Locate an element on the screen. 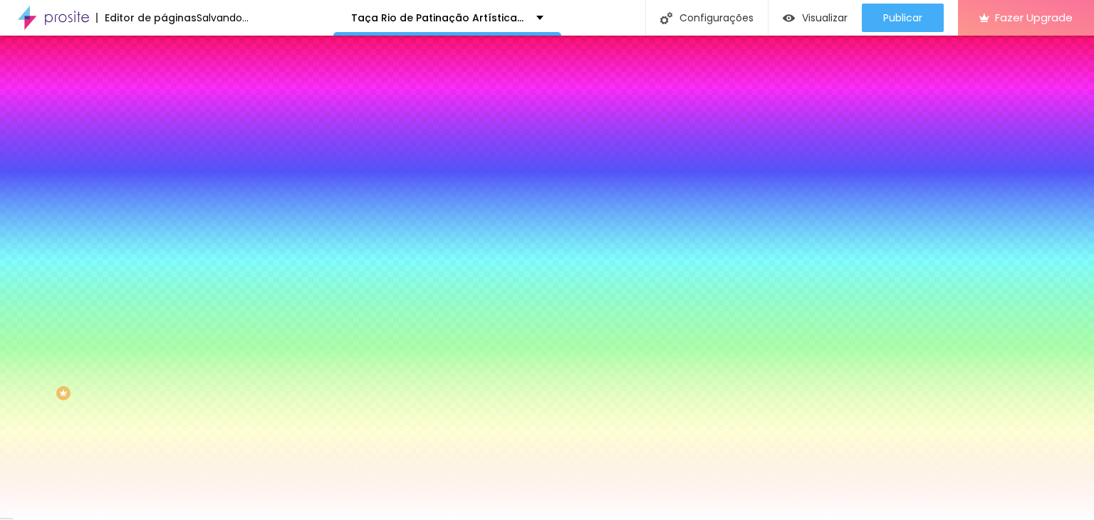 Image resolution: width=1094 pixels, height=520 pixels. button: Visualizar is located at coordinates (815, 18).